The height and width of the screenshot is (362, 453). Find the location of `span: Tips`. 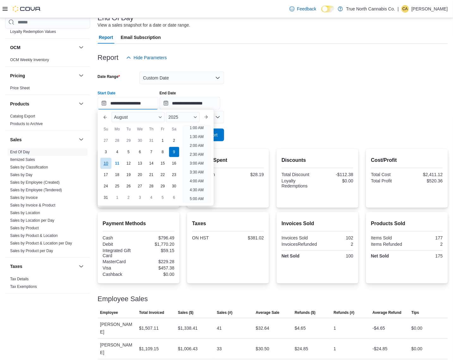

span: Tips is located at coordinates (416, 313).